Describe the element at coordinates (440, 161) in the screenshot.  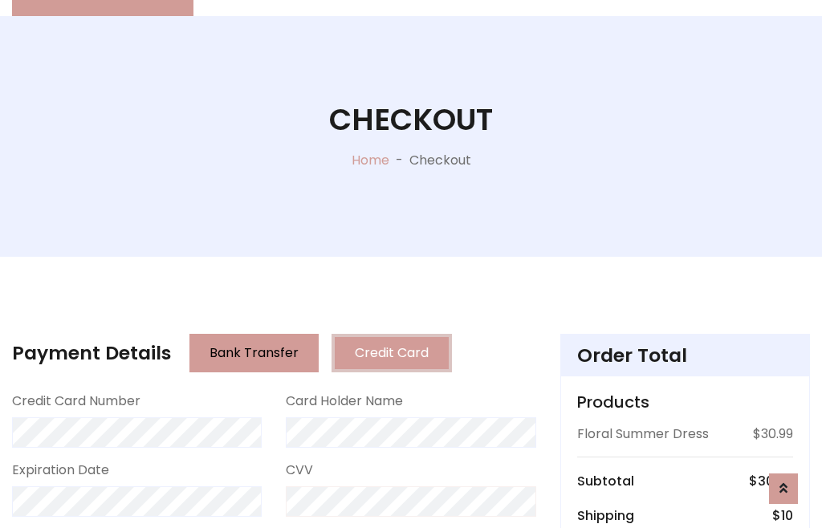
I see `p: Checkout` at that location.